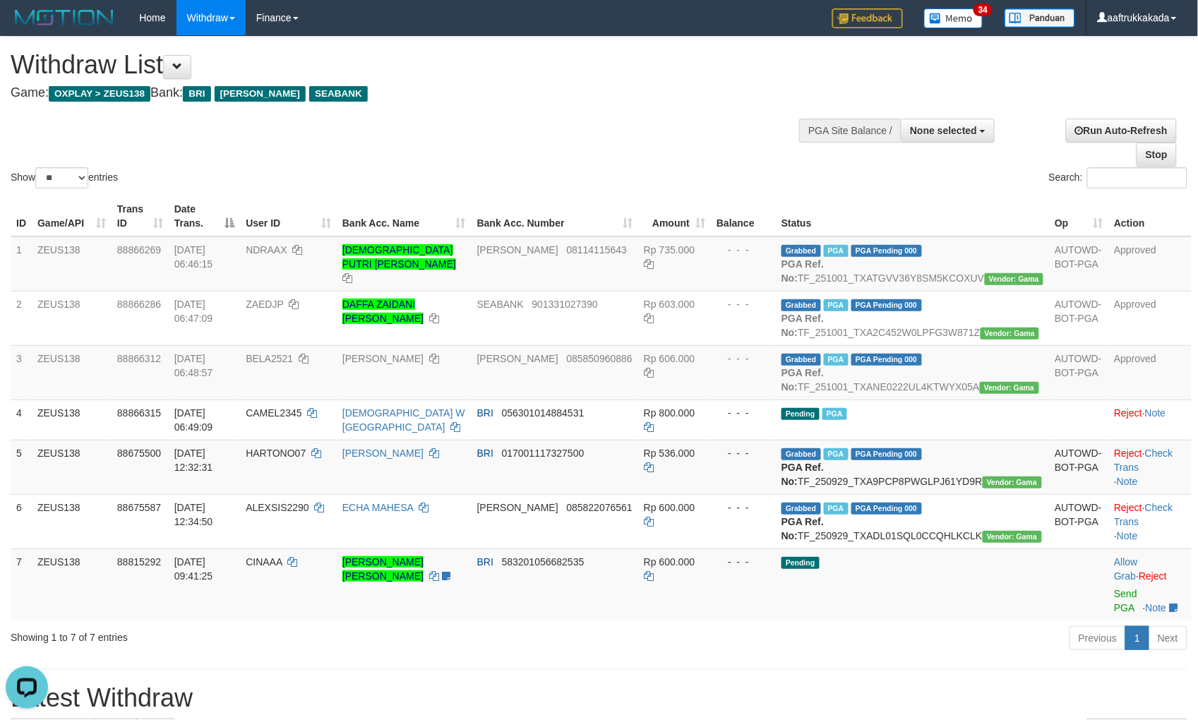  Describe the element at coordinates (599, 359) in the screenshot. I see `span: Copy 085850960886 to clipboard` at that location.